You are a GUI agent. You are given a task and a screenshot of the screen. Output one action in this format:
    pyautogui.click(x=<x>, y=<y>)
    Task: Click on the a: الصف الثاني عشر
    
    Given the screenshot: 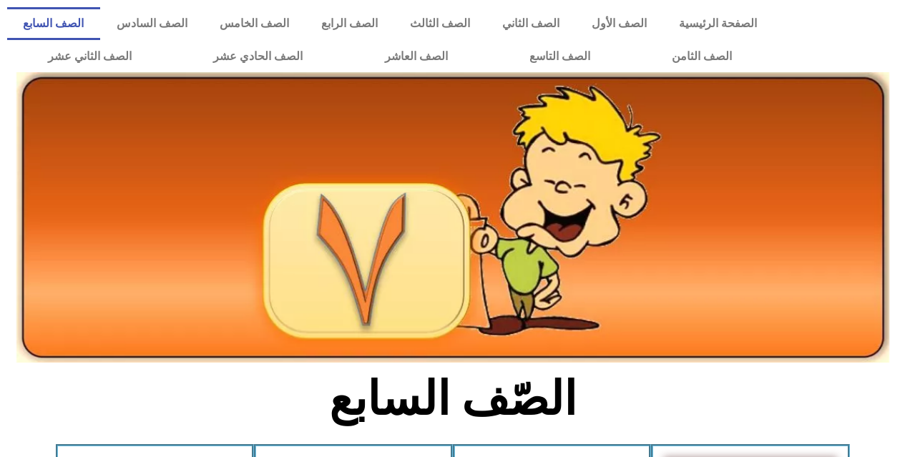 What is the action you would take?
    pyautogui.click(x=89, y=57)
    